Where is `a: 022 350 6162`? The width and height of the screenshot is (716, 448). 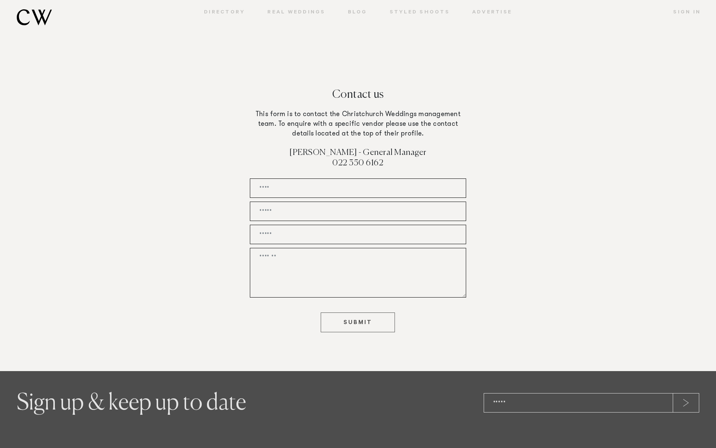 a: 022 350 6162 is located at coordinates (358, 163).